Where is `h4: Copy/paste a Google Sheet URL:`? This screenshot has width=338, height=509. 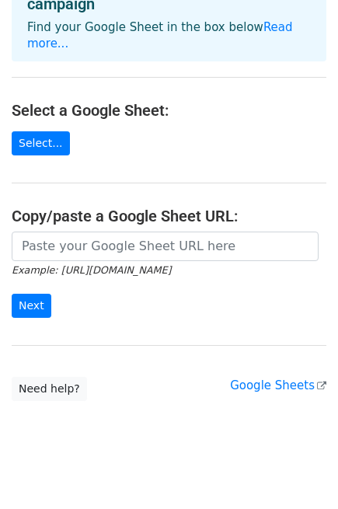 h4: Copy/paste a Google Sheet URL: is located at coordinates (169, 216).